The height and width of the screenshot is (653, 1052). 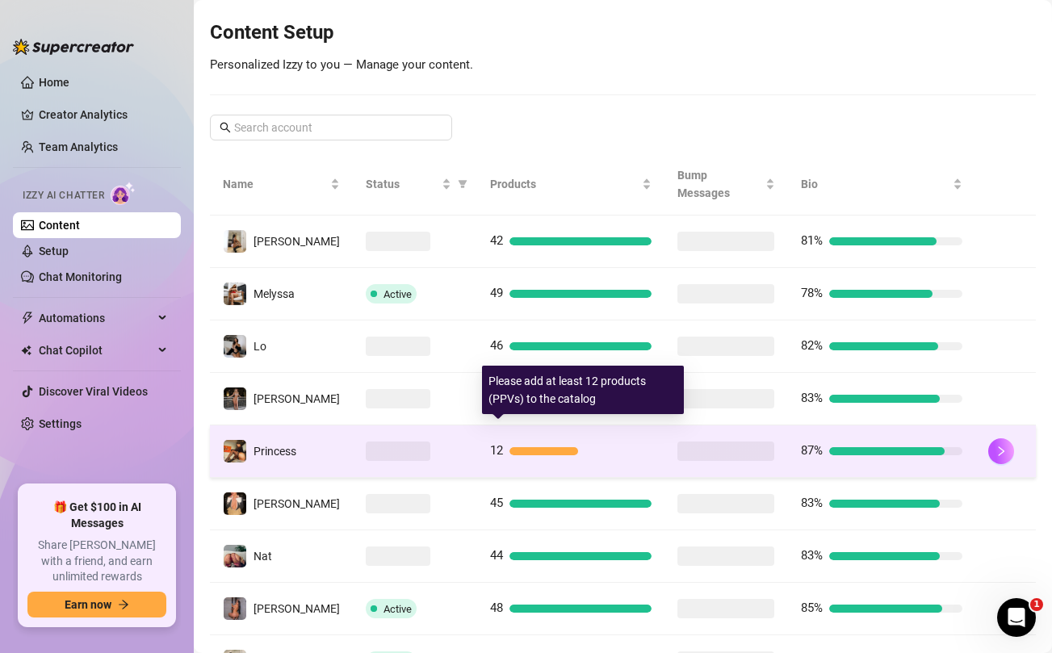 What do you see at coordinates (123, 193) in the screenshot?
I see `img: AI Chatter` at bounding box center [123, 193].